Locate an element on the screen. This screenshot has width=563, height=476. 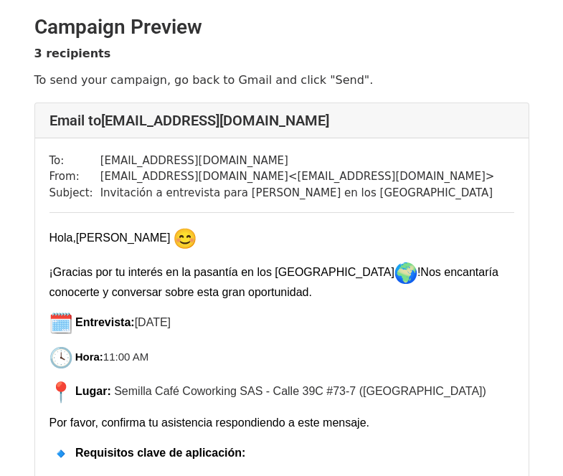
p: To send your campaign, go back to Gmail and click "Send". is located at coordinates (282, 80).